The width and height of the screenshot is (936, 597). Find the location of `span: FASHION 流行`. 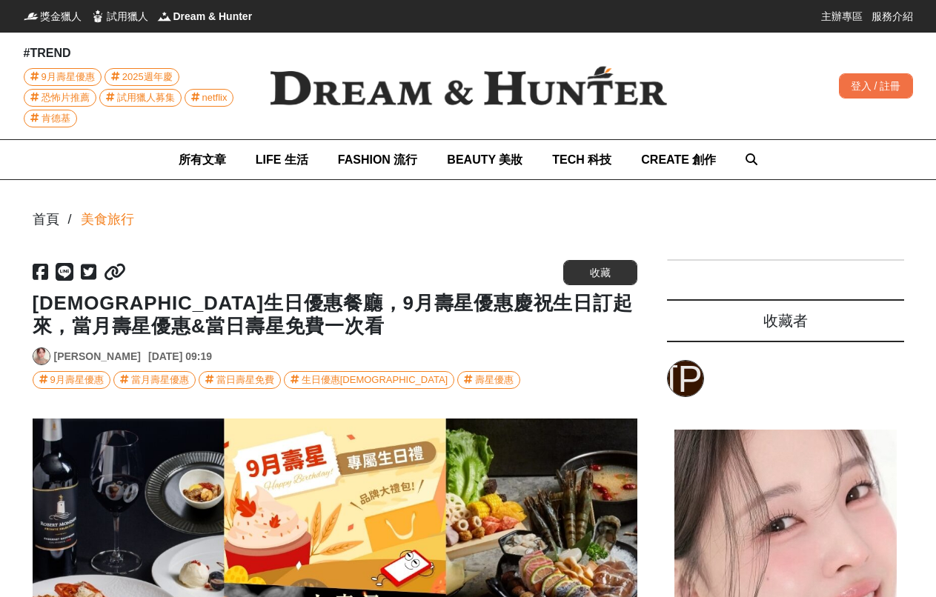

span: FASHION 流行 is located at coordinates (378, 159).